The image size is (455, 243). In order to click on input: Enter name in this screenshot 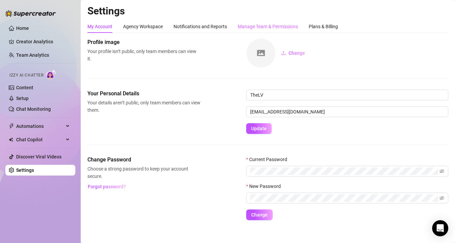, I will do `click(347, 95)`.